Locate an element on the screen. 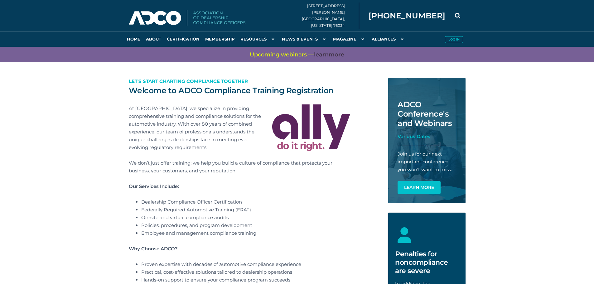 This screenshot has height=284, width=594. h2: Welcome to ADCO Compliance Training Registration is located at coordinates (240, 90).